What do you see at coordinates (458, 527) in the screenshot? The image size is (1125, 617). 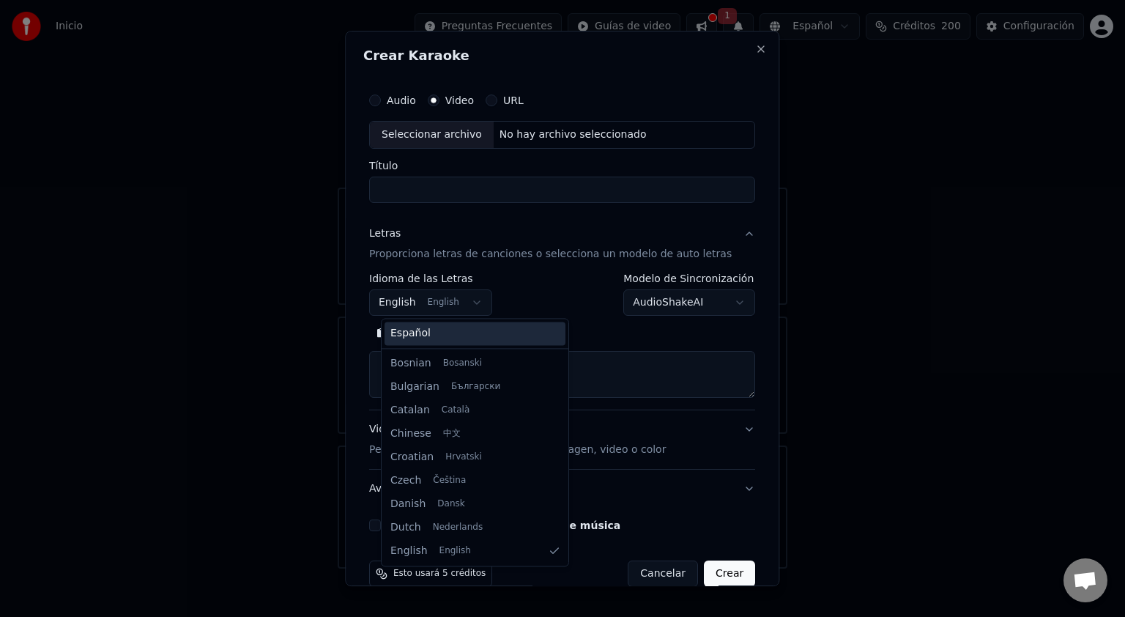 I see `span: Nederlands` at bounding box center [458, 527].